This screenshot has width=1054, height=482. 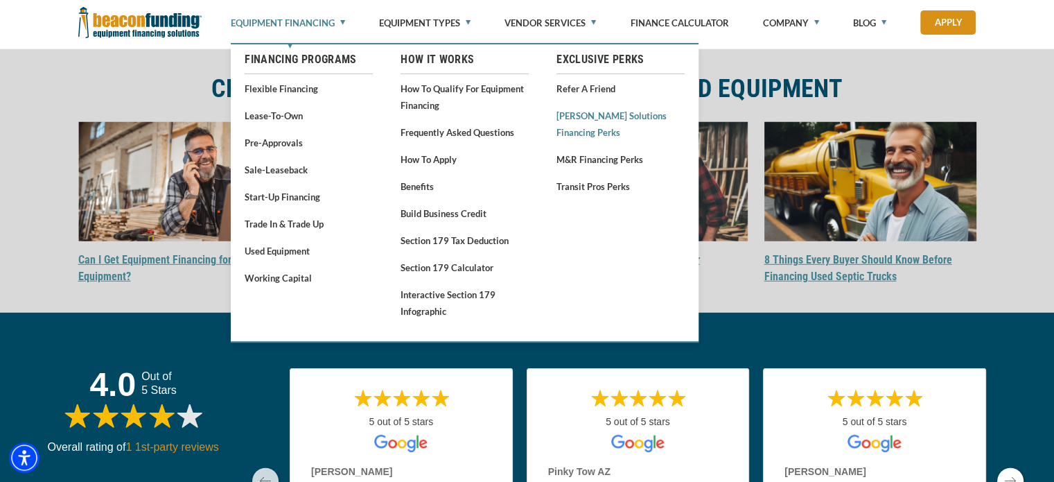 I want to click on a: 8 Things Every Buyer Should Know Before Financing Used Septic Trucks, so click(x=858, y=267).